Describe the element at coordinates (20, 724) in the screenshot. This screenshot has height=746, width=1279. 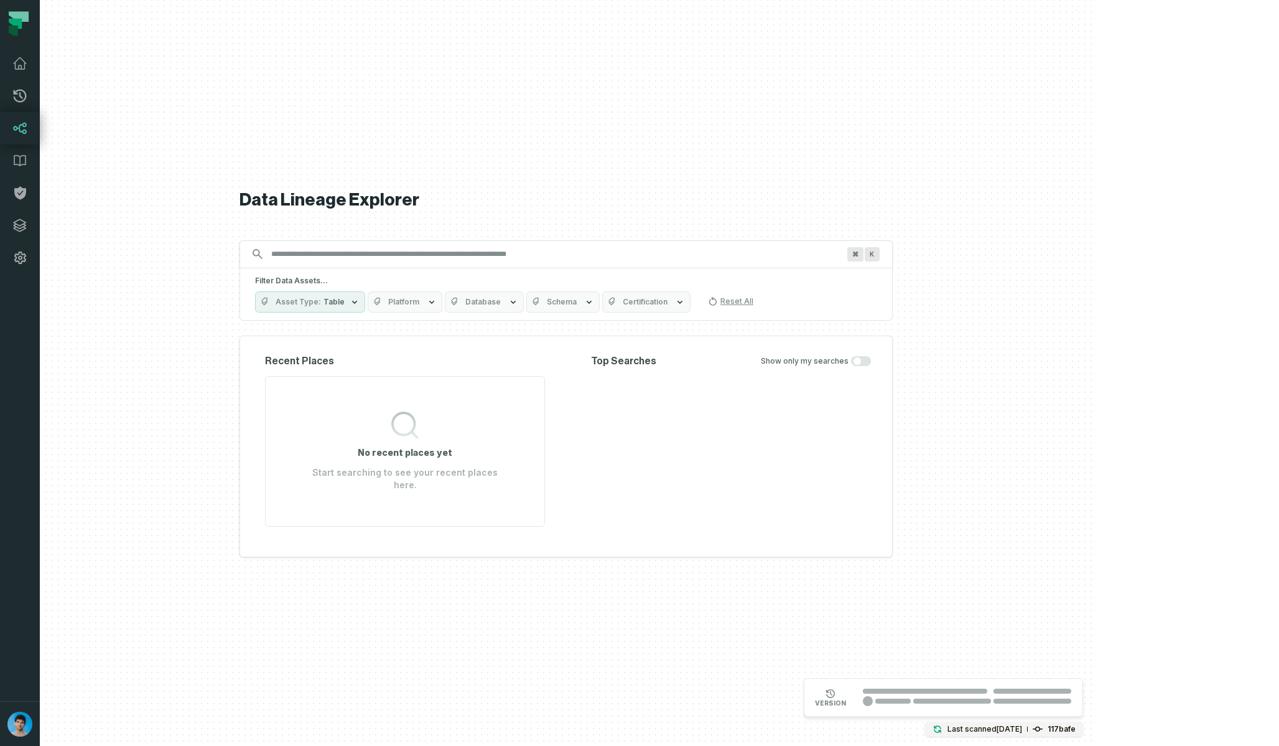
I see `img: avatar of Omri Ildis` at that location.